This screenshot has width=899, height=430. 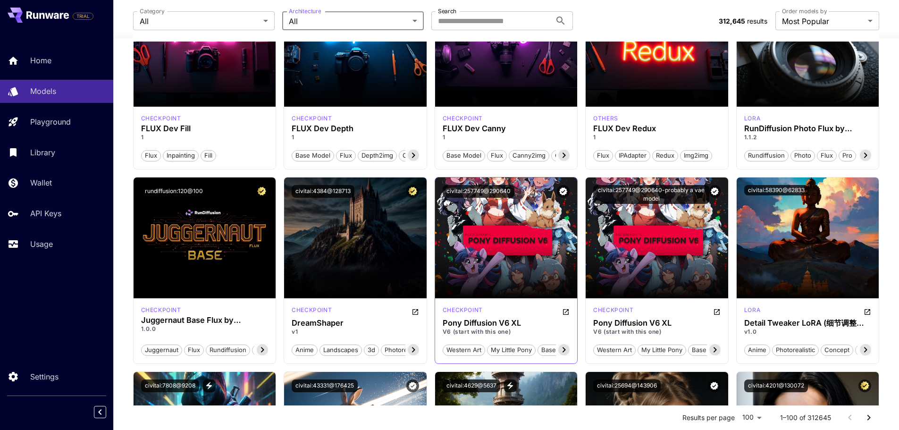 I want to click on div: SD 1.5, so click(x=752, y=311).